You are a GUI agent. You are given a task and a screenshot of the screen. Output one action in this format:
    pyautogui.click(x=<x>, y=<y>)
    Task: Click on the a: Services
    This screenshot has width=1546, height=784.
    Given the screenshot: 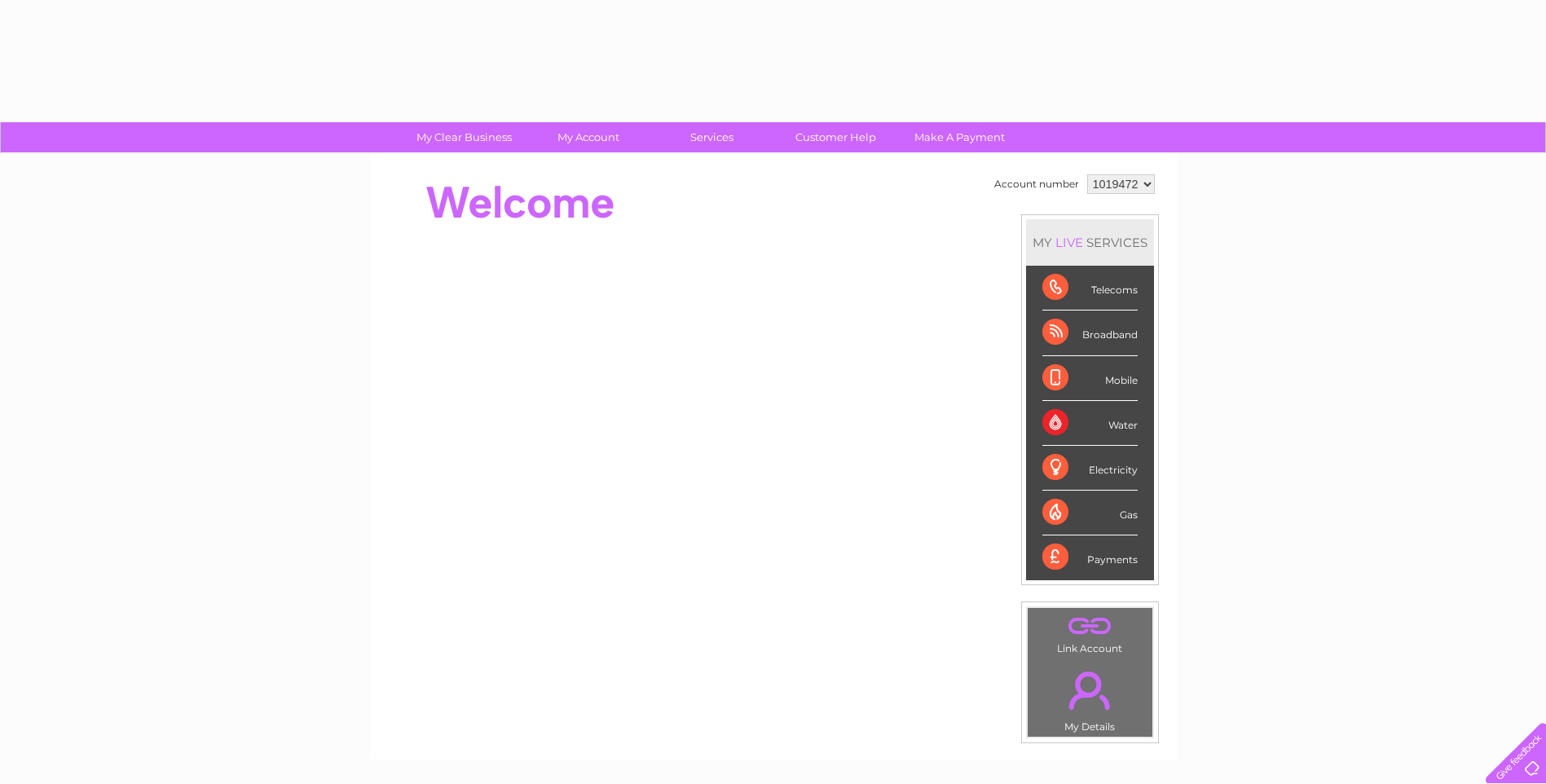 What is the action you would take?
    pyautogui.click(x=712, y=136)
    